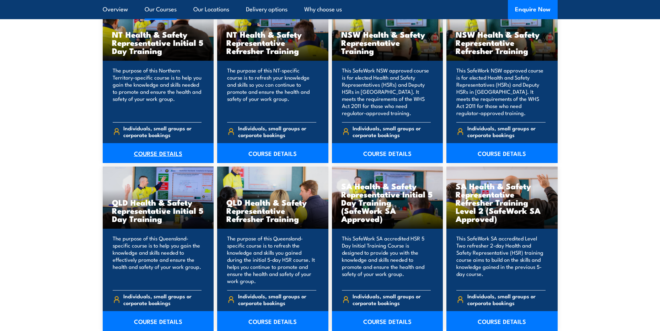  What do you see at coordinates (387, 260) in the screenshot?
I see `p: This SafeWork SA accredited HSR 5 Day Initial Training Course is designed to provide you with the...` at bounding box center [387, 260].